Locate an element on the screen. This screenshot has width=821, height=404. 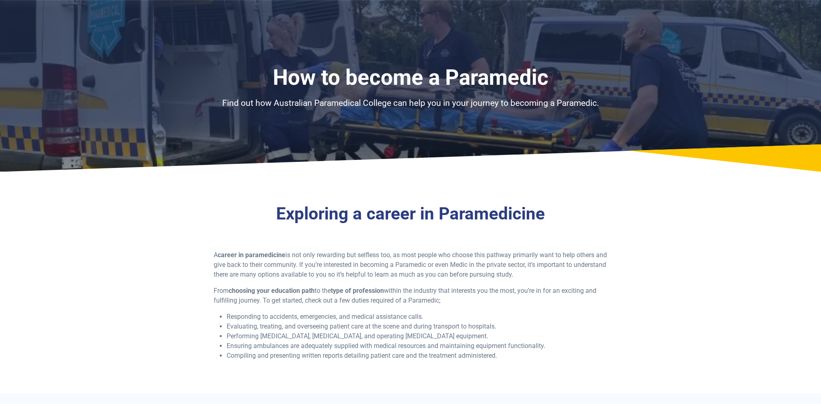
strong: career in paramedicine is located at coordinates (251, 255).